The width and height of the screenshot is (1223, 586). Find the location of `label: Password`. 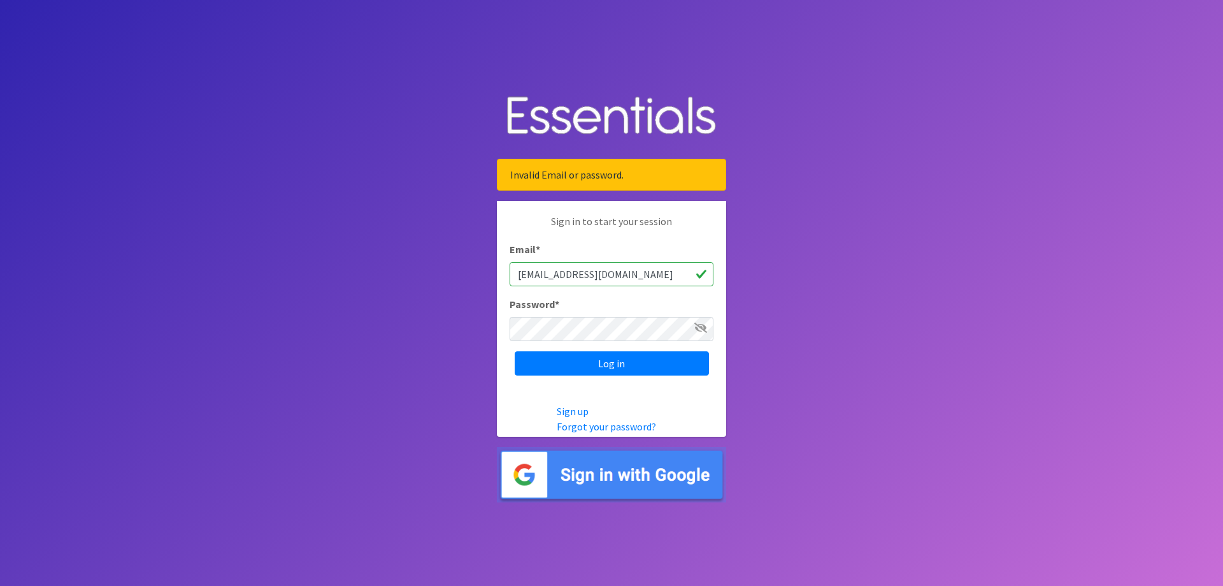

label: Password is located at coordinates (535, 304).